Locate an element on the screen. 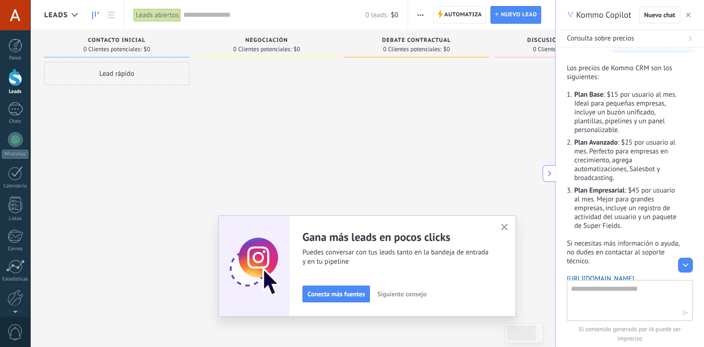 This screenshot has width=704, height=347. p: : $15 por usuario al mes. Ideal para pequeñas empresas, incluye un buzón unificado, plantillas, p... is located at coordinates (628, 112).